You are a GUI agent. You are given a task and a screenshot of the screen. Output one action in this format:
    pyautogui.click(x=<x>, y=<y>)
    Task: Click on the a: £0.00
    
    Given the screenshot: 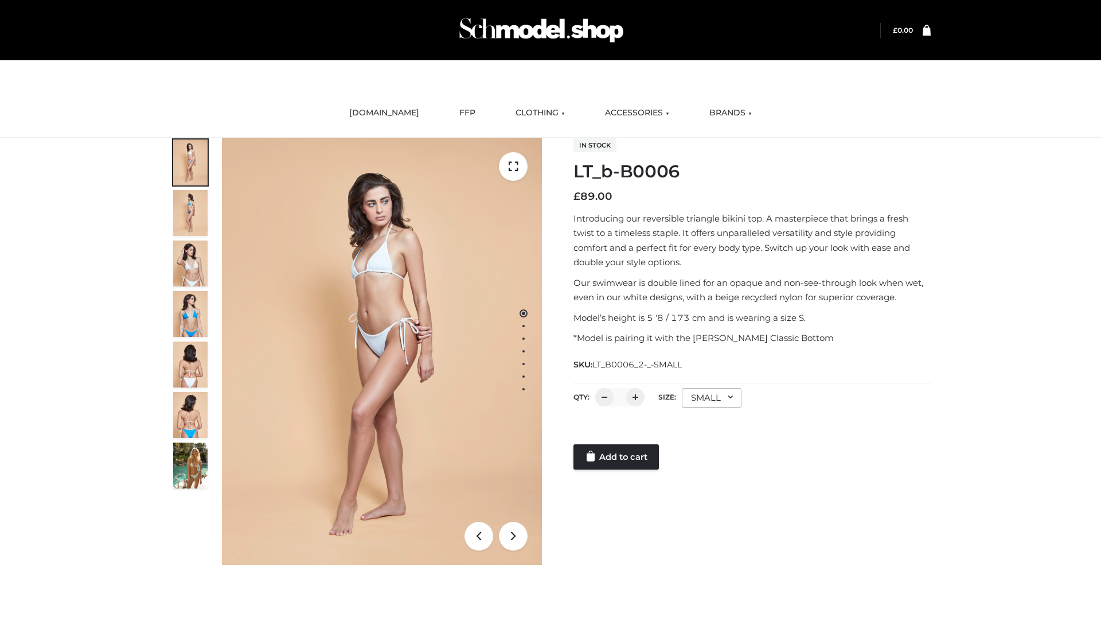 What is the action you would take?
    pyautogui.click(x=903, y=30)
    